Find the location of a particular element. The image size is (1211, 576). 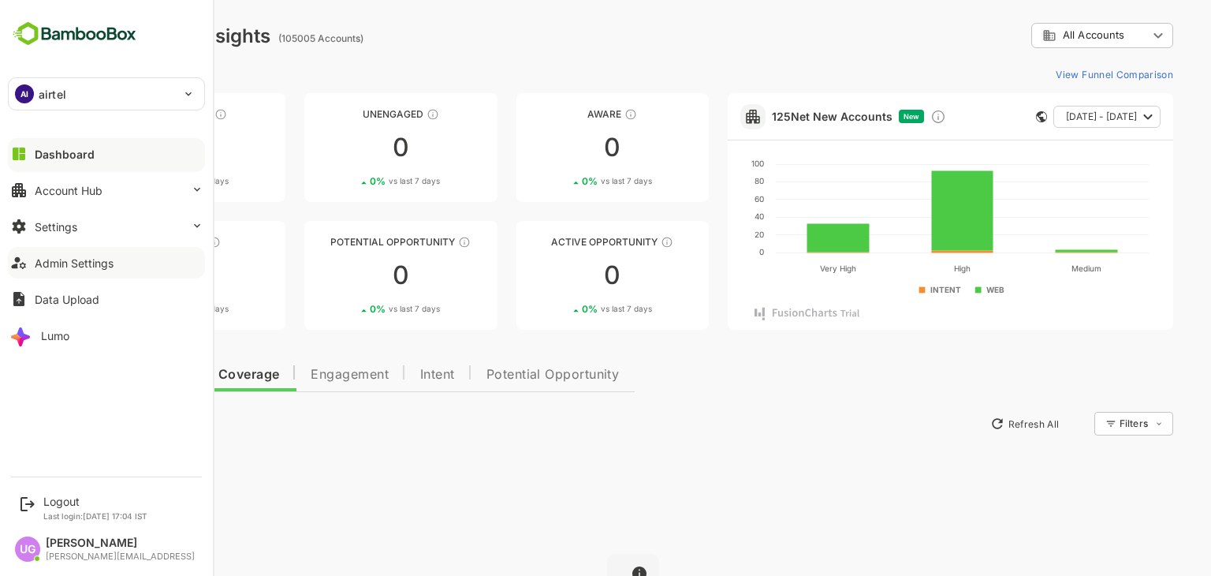

div: These accounts are warm, further nurturing would qualify them to MQAs is located at coordinates (159, 242).